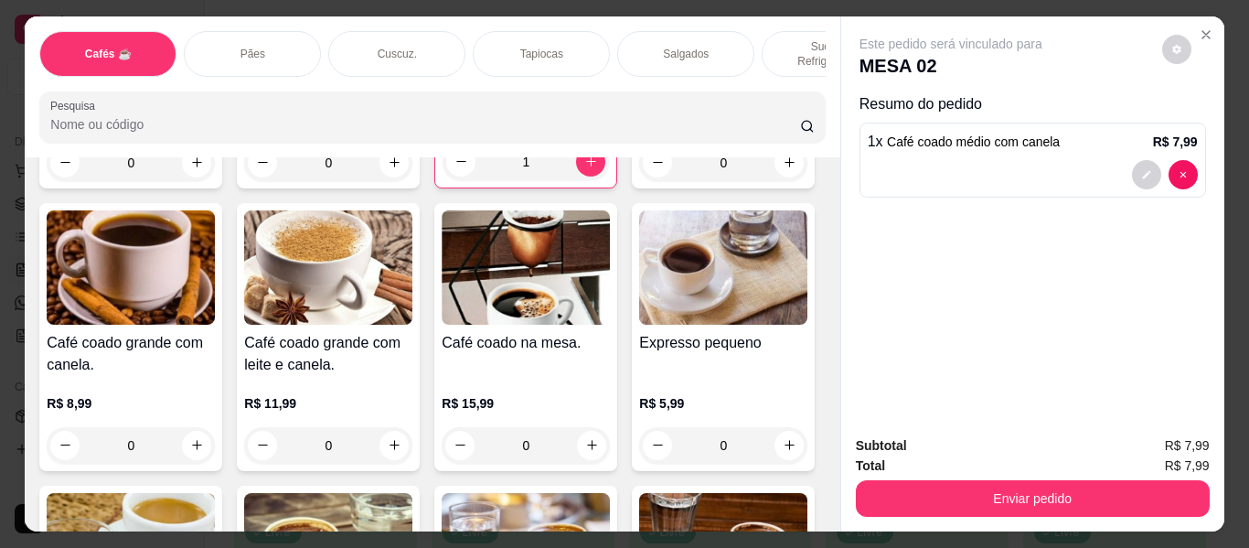  I want to click on p: R$ 8,99, so click(131, 403).